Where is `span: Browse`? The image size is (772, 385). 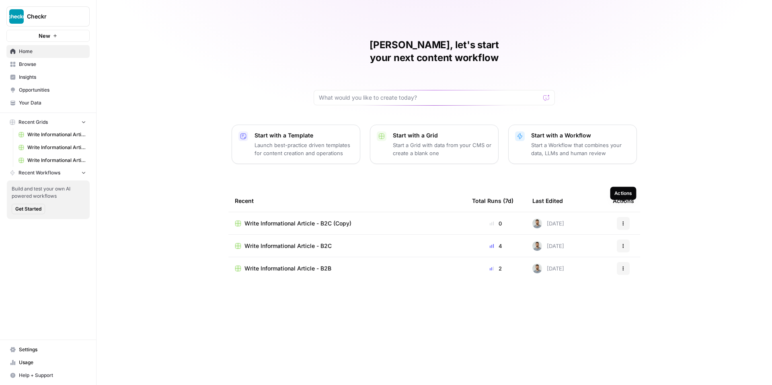
span: Browse is located at coordinates (52, 64).